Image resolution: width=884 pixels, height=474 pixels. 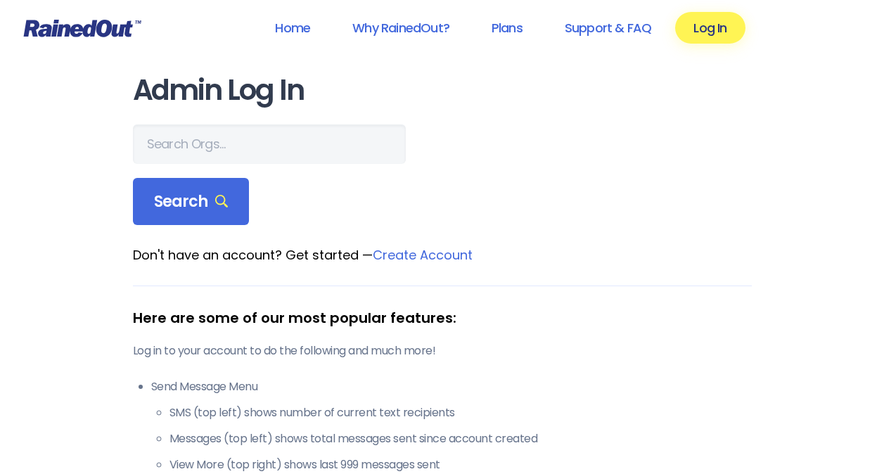 I want to click on a: Support & FAQ, so click(x=607, y=27).